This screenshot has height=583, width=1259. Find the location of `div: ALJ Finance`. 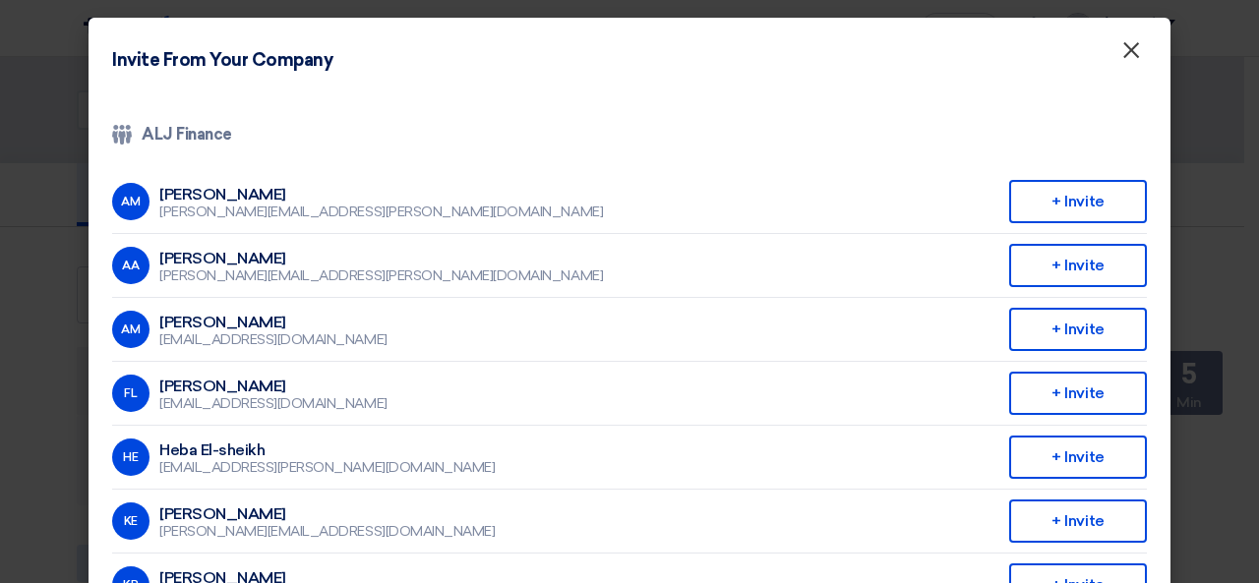

div: ALJ Finance is located at coordinates (630, 135).